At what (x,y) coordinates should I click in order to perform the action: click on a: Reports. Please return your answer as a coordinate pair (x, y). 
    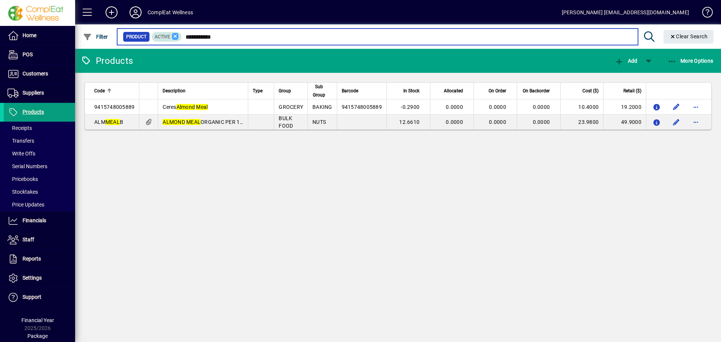
    Looking at the image, I should click on (39, 259).